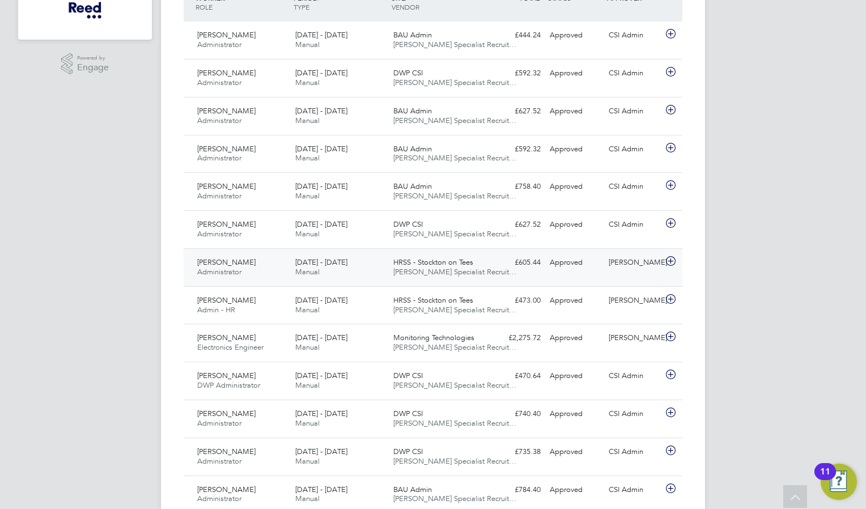 The image size is (866, 509). Describe the element at coordinates (825, 479) in the screenshot. I see `div: 11` at that location.